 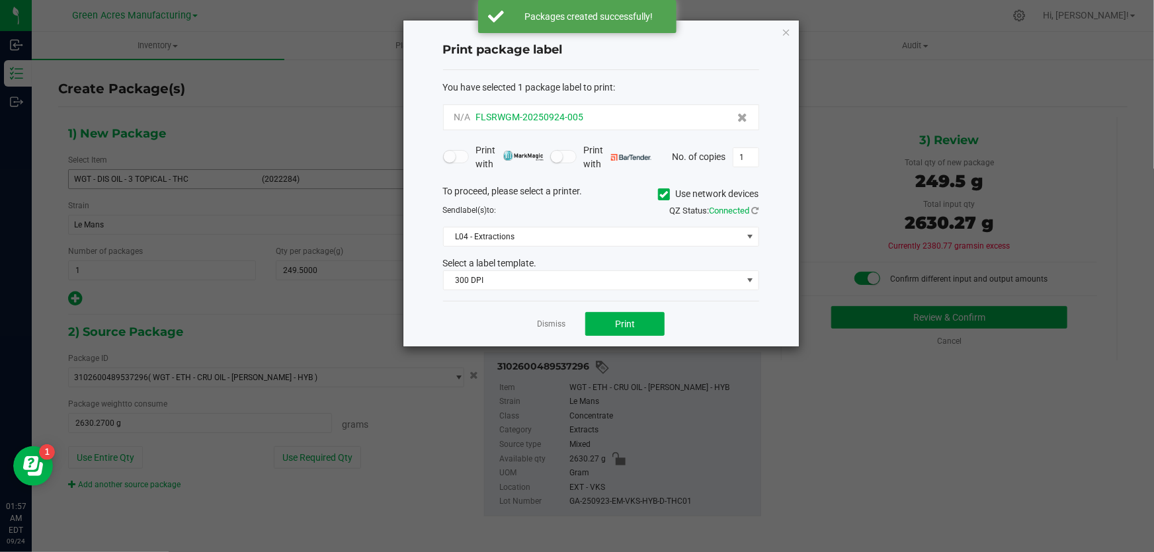 I want to click on span: FLSRWGM-20250924-005, so click(x=530, y=117).